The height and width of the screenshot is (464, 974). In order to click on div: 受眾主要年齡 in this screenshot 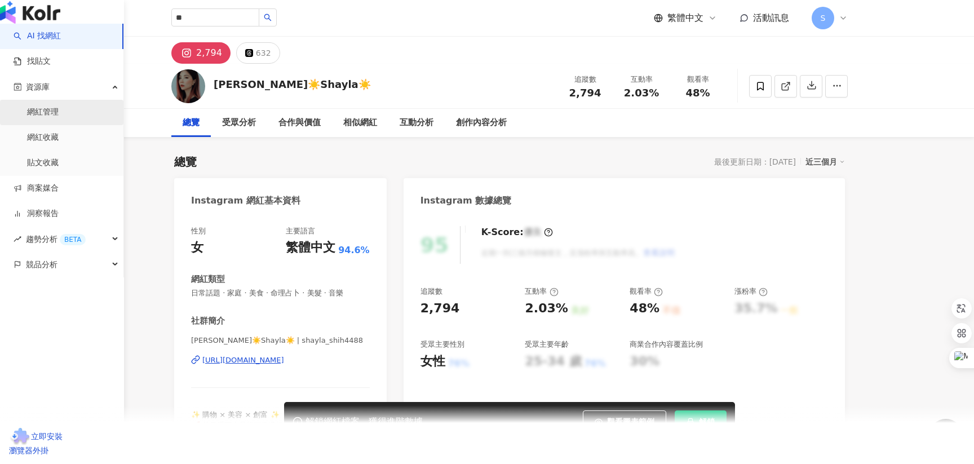, I will do `click(547, 344)`.